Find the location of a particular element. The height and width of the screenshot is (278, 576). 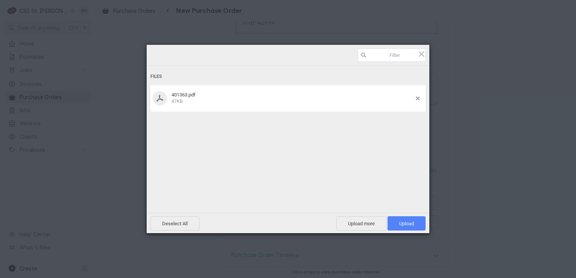

div: Files is located at coordinates (288, 77).